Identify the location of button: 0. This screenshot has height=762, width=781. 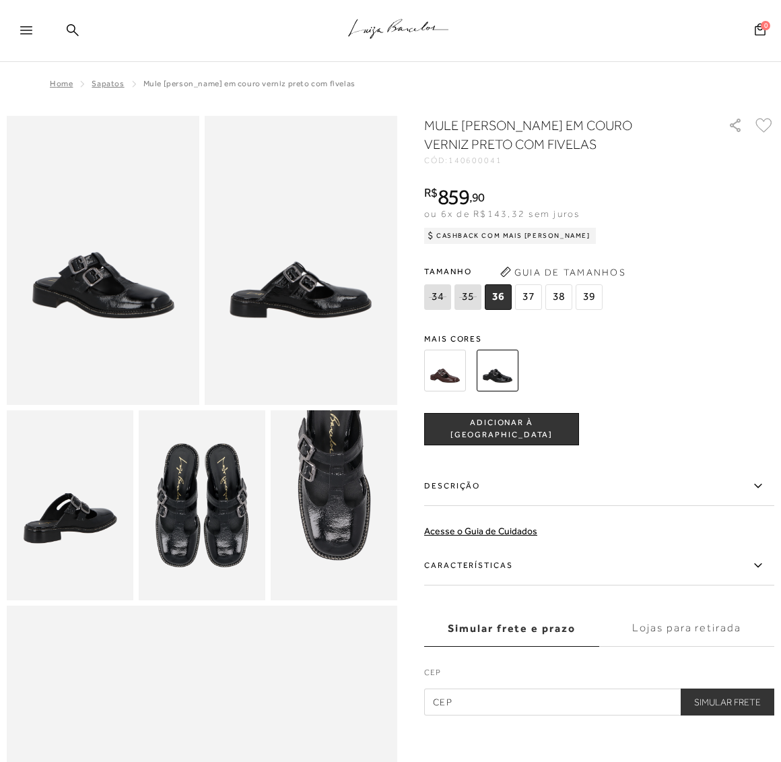
(761, 31).